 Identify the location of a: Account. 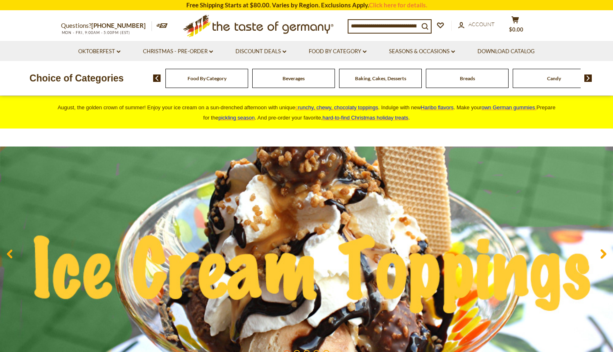
(476, 25).